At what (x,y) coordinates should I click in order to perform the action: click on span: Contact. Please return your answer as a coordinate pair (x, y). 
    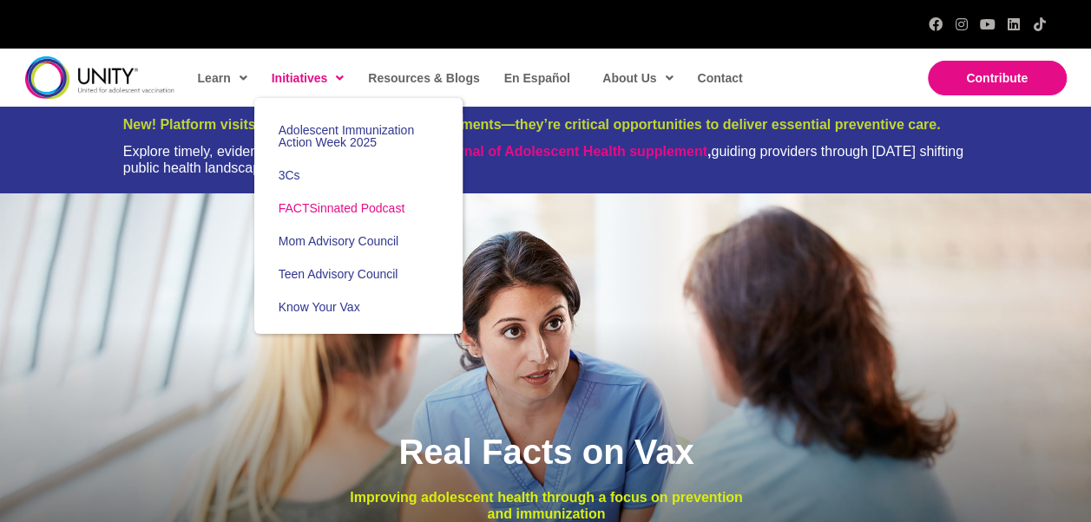
    Looking at the image, I should click on (719, 78).